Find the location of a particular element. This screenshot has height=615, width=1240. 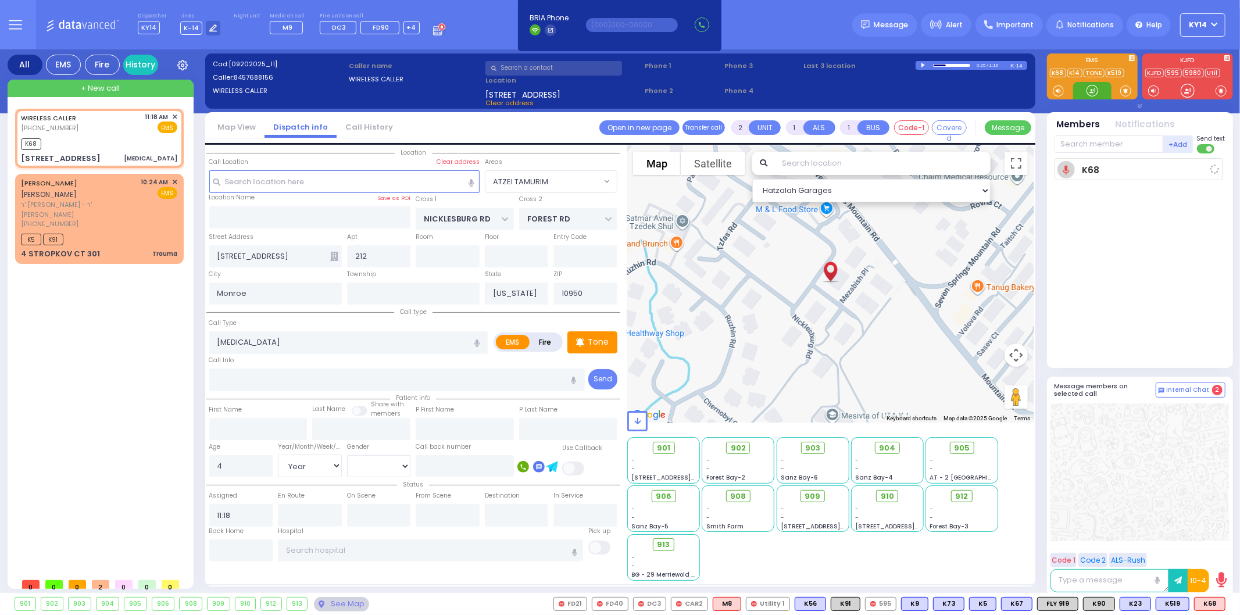

input: (000)000-00000 is located at coordinates (632, 25).